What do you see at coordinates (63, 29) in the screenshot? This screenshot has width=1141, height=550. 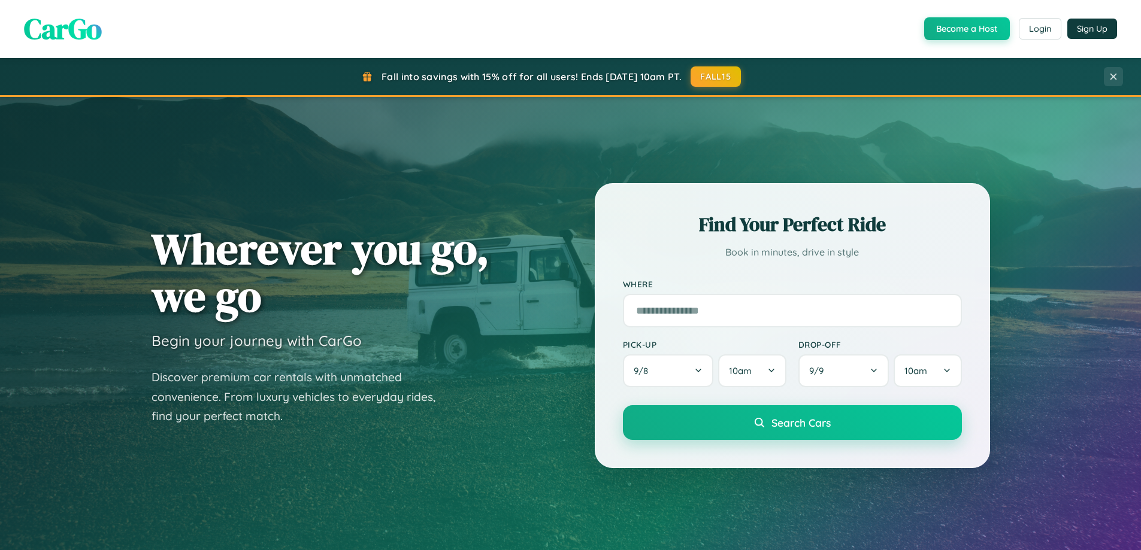 I see `span: CarGo` at bounding box center [63, 29].